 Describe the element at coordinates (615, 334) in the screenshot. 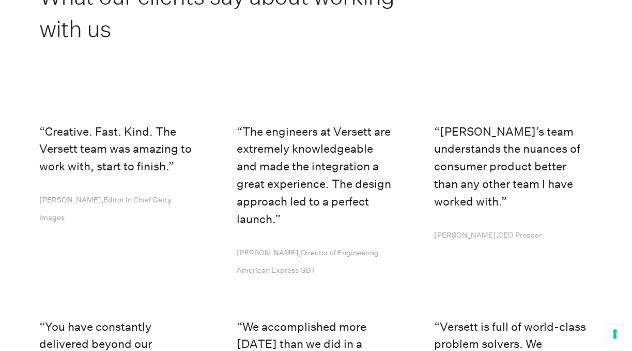

I see `button: Your consent preferences for tracking technologies` at that location.